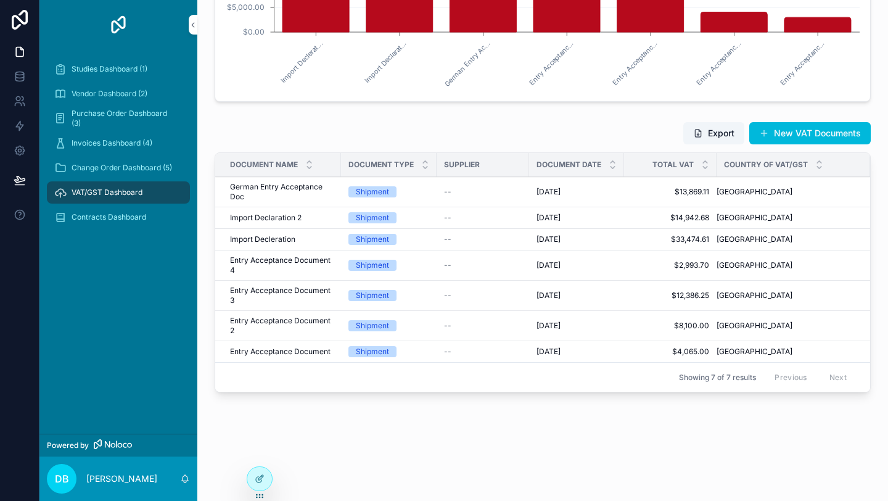 This screenshot has width=888, height=501. I want to click on span: Entry Acceptance Document 4, so click(282, 265).